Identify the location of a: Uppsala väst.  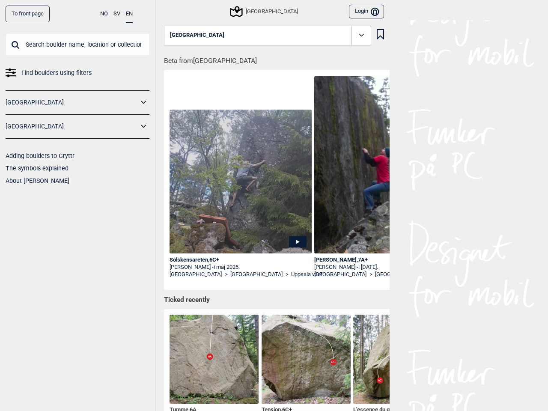
(306, 274).